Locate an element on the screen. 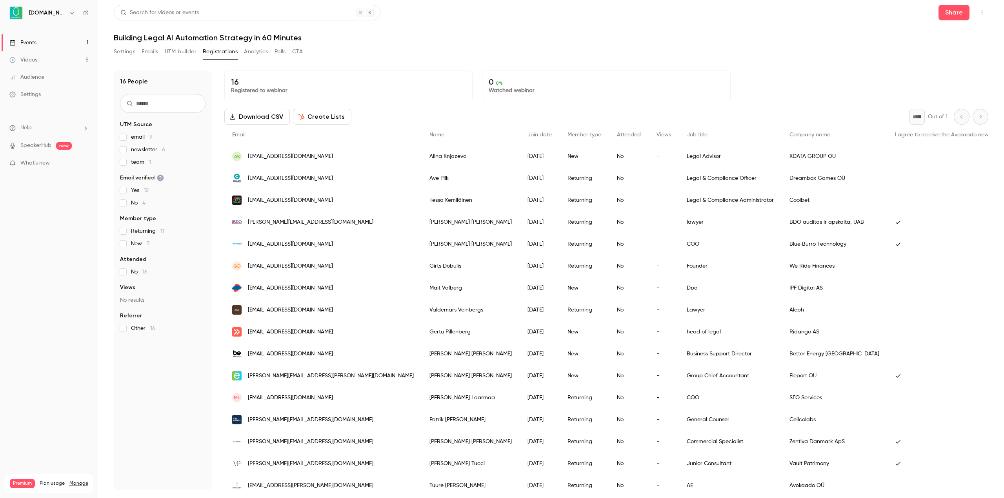 This screenshot has height=498, width=1004. li: help-dropdown-opener is located at coordinates (49, 128).